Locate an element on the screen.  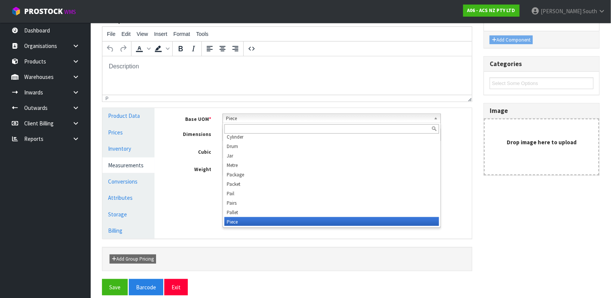
a: Inventory is located at coordinates (128, 148).